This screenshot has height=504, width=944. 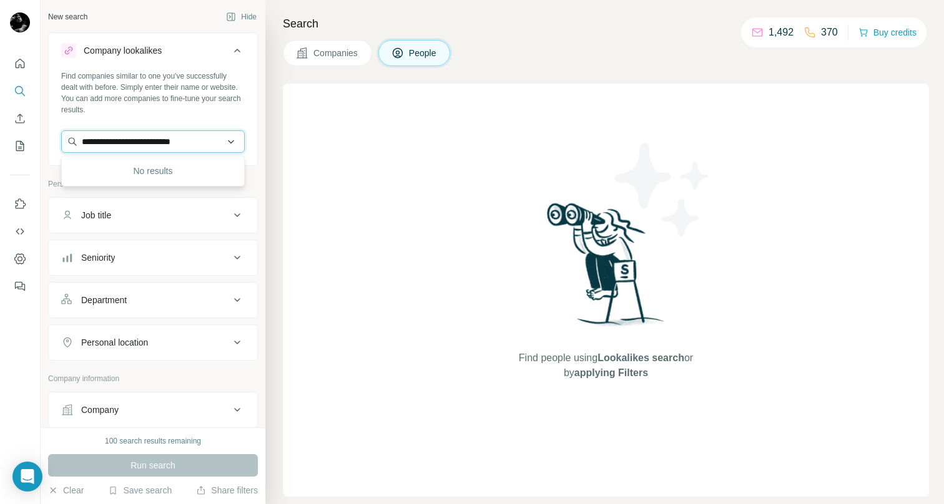 What do you see at coordinates (241, 17) in the screenshot?
I see `button: Hide` at bounding box center [241, 17].